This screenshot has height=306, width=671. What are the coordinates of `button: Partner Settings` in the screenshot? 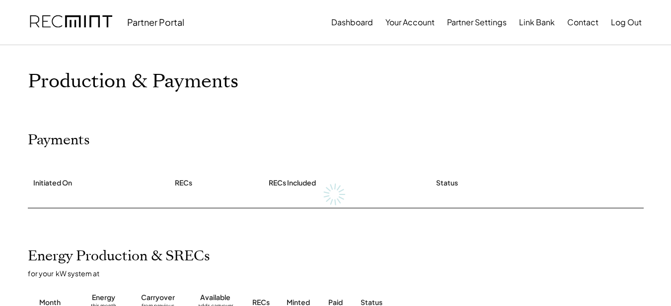 It's located at (477, 22).